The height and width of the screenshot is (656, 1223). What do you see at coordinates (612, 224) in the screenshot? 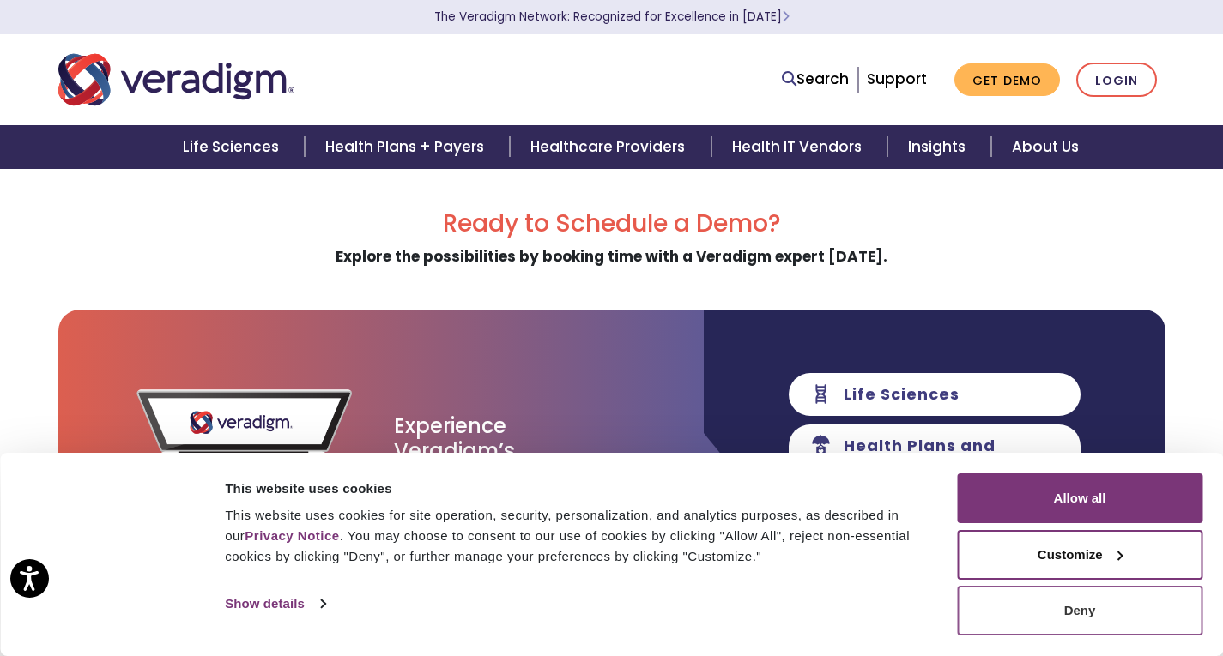
I see `h2: Ready to Schedule a Demo?` at bounding box center [612, 224].